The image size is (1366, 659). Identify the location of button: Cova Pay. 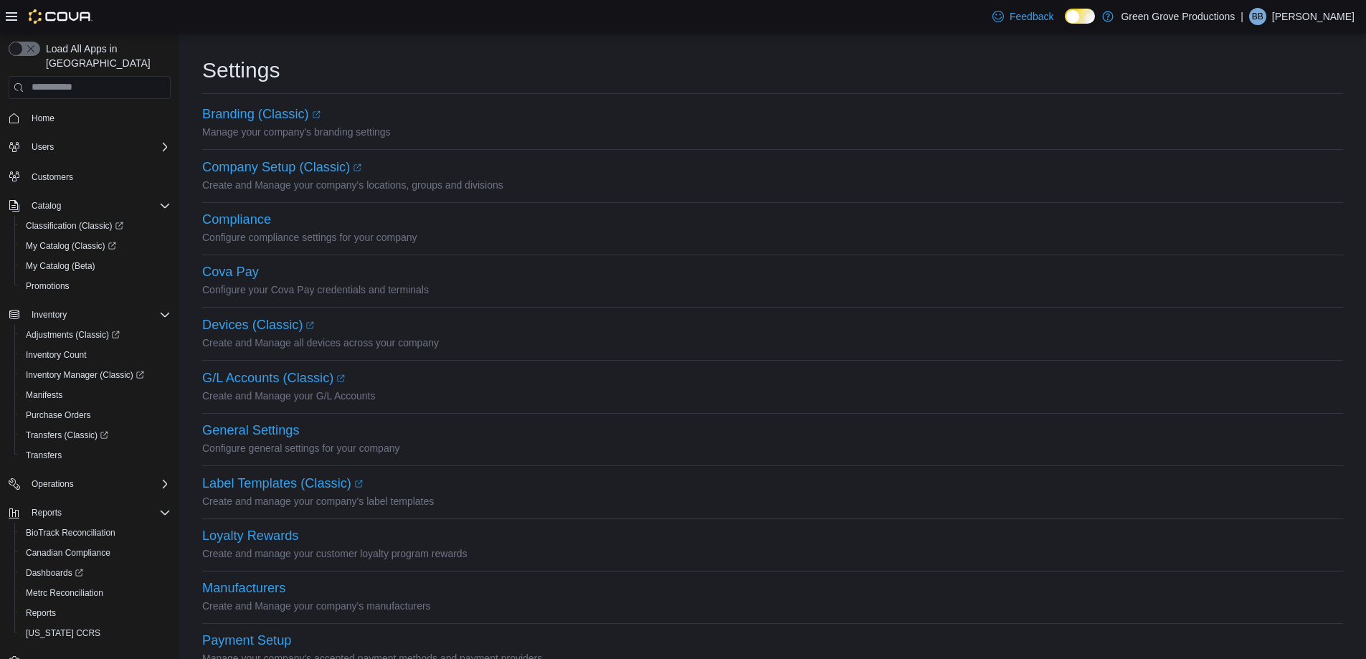
(230, 272).